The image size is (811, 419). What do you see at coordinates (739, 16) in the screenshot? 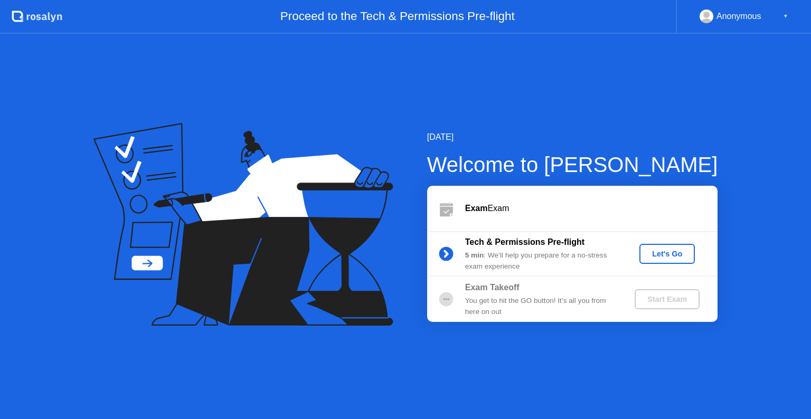
I see `div: Anonymous` at bounding box center [739, 16].